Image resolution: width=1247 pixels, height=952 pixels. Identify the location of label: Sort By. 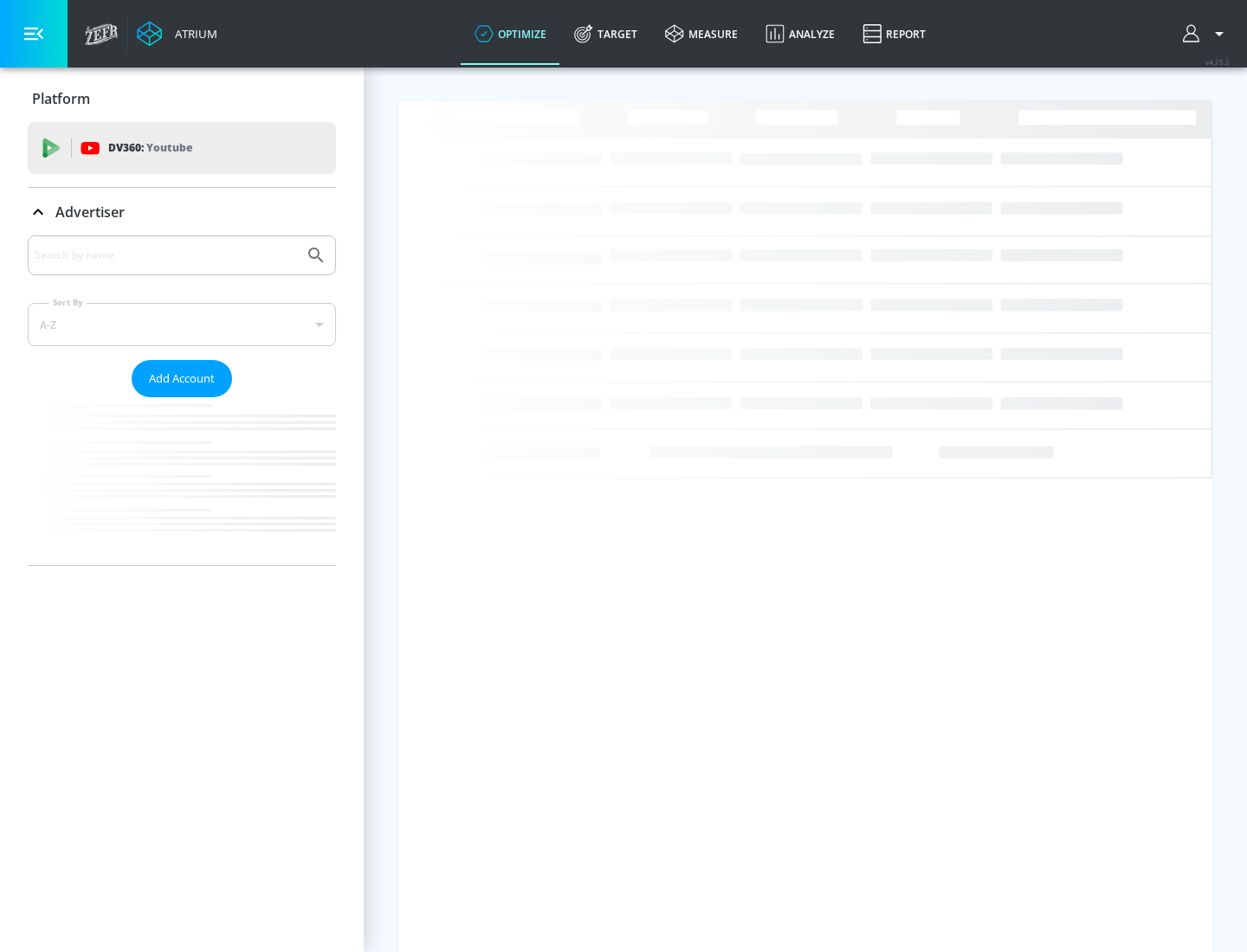
(67, 302).